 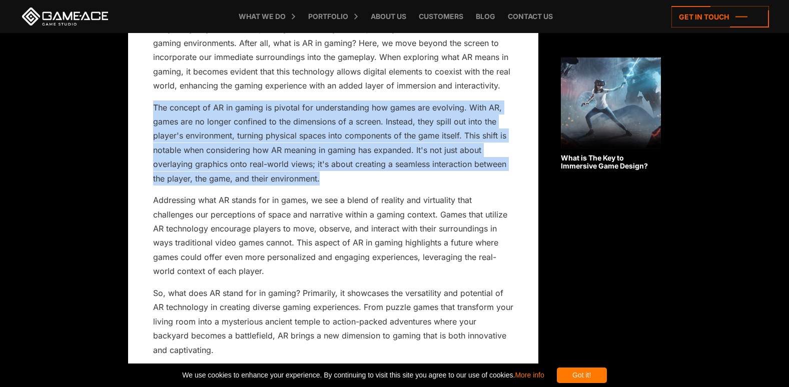 I want to click on p: The concept of AR in gaming is pivotal for understanding how games are evolving. With AR, games a..., so click(x=333, y=143).